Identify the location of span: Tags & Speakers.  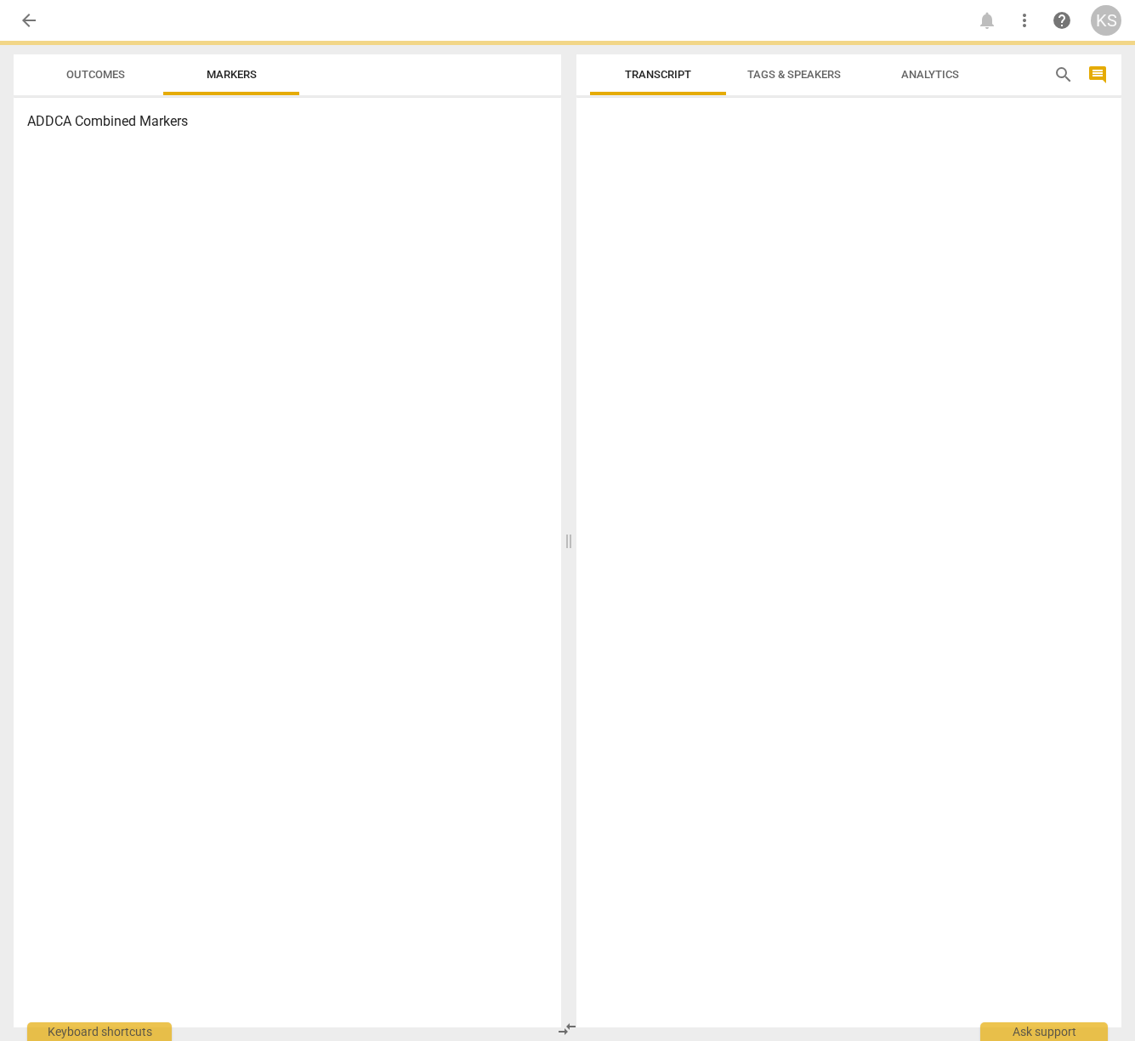
(794, 74).